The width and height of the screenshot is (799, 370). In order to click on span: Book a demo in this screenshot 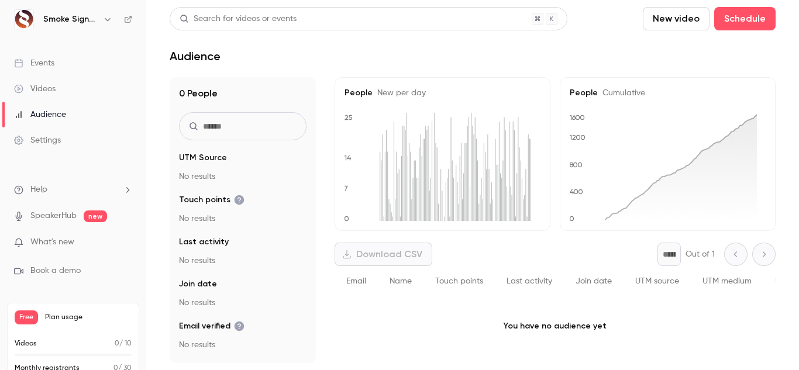, I will do `click(56, 271)`.